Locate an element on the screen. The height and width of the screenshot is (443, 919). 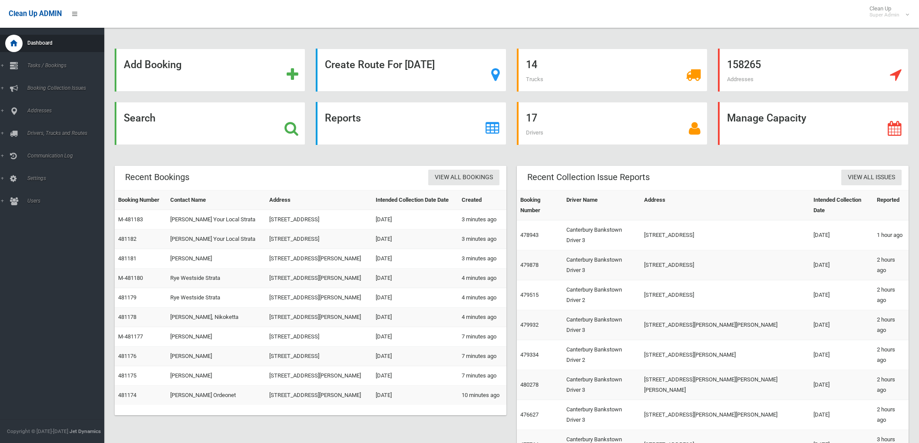
a: Add Booking is located at coordinates (210, 70).